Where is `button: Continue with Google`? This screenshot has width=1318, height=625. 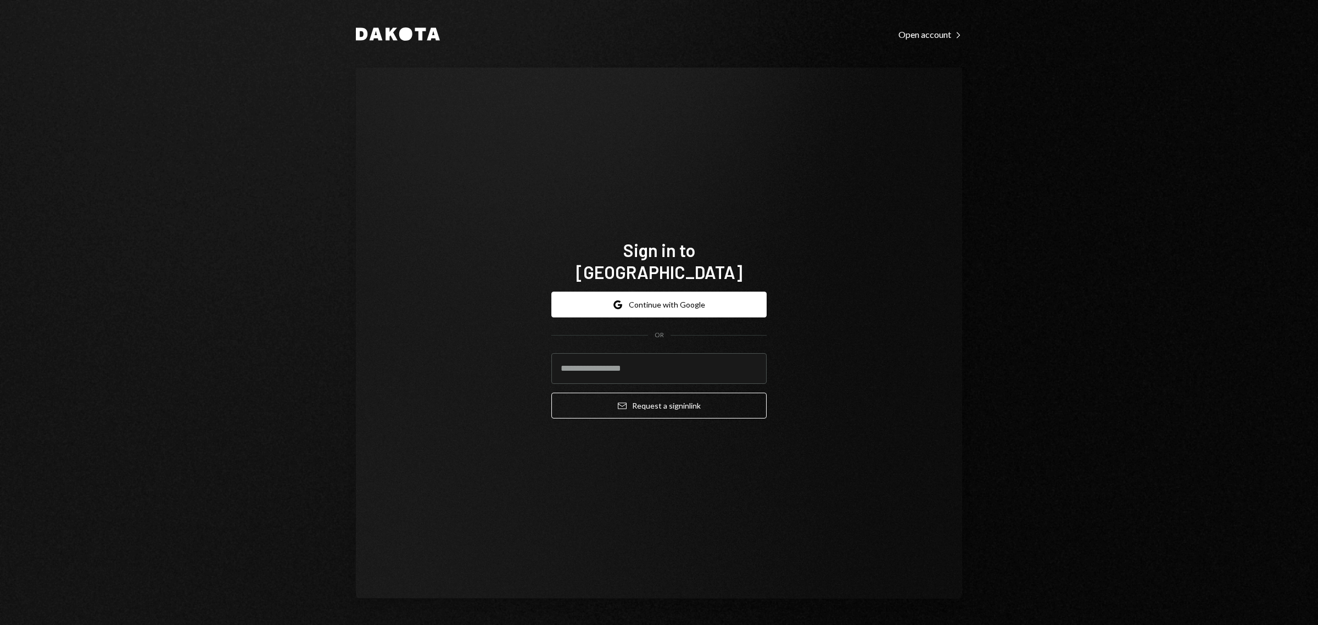 button: Continue with Google is located at coordinates (659, 304).